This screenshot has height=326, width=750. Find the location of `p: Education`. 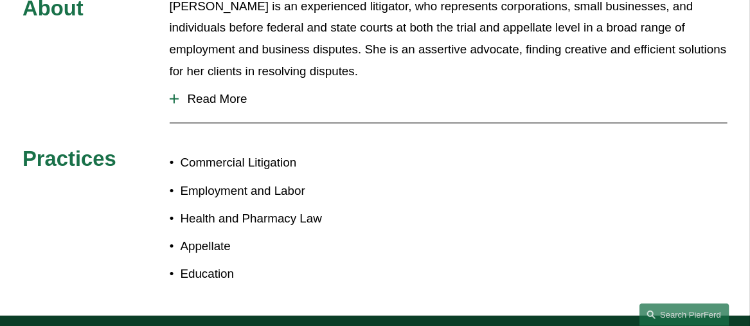

p: Education is located at coordinates (278, 274).